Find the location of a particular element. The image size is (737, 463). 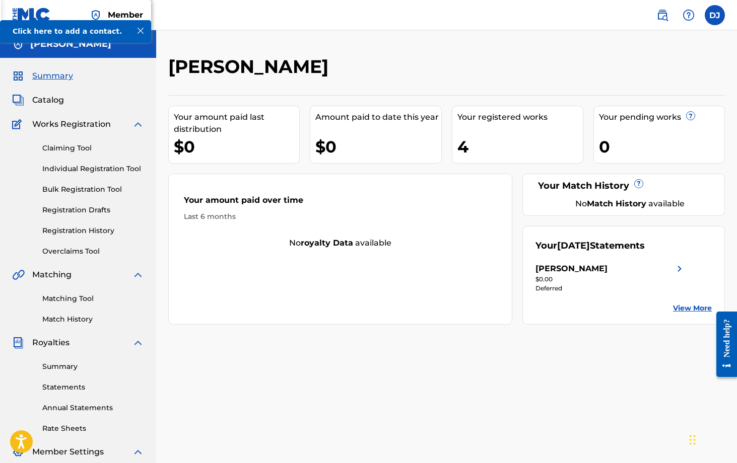

img: Member Settings is located at coordinates (18, 452).